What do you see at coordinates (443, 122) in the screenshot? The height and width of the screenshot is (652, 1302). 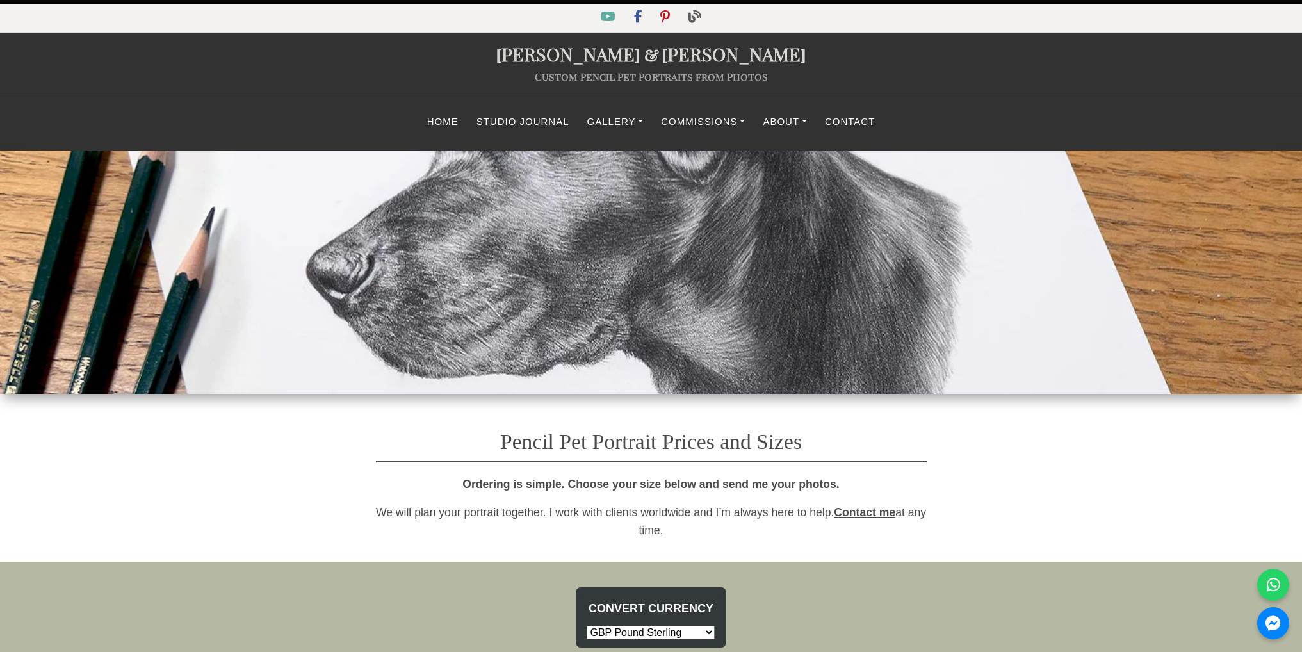 I see `a: Home` at bounding box center [443, 122].